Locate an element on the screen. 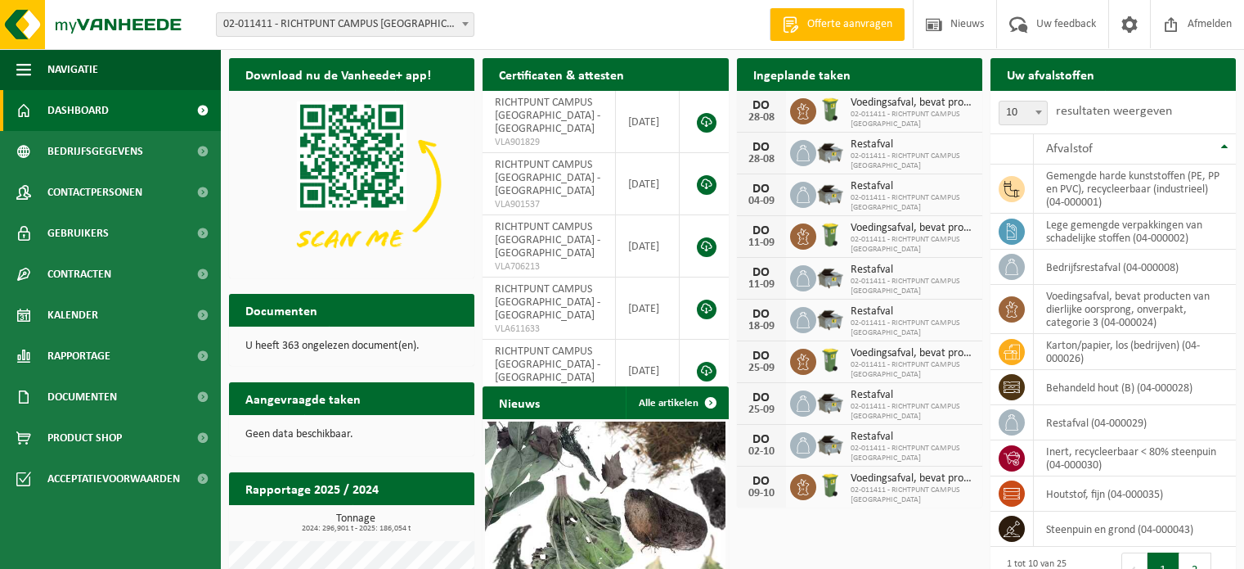 Image resolution: width=1244 pixels, height=569 pixels. span: Bedrijfsgegevens is located at coordinates (95, 151).